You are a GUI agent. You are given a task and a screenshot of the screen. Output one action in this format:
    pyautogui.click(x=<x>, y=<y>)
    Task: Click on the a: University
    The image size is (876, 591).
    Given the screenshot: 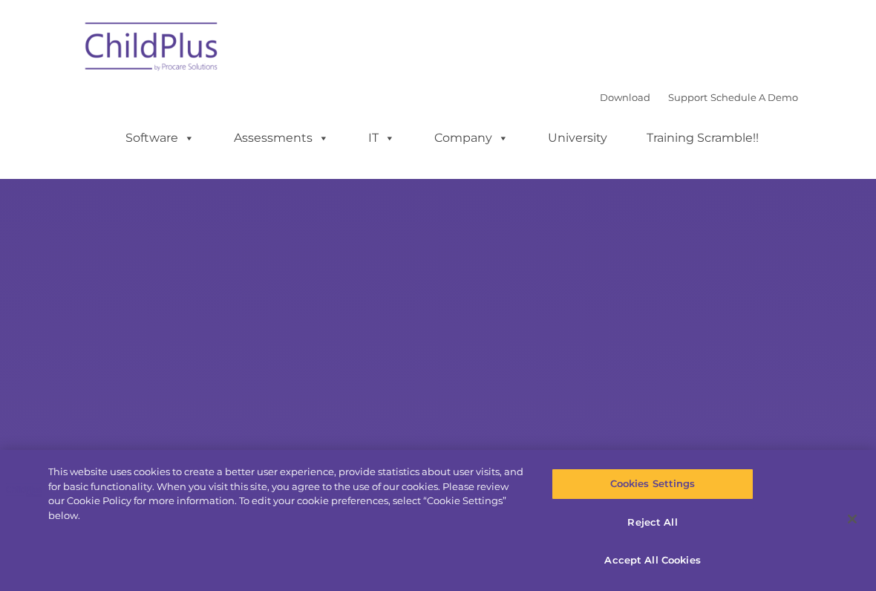 What is the action you would take?
    pyautogui.click(x=577, y=138)
    